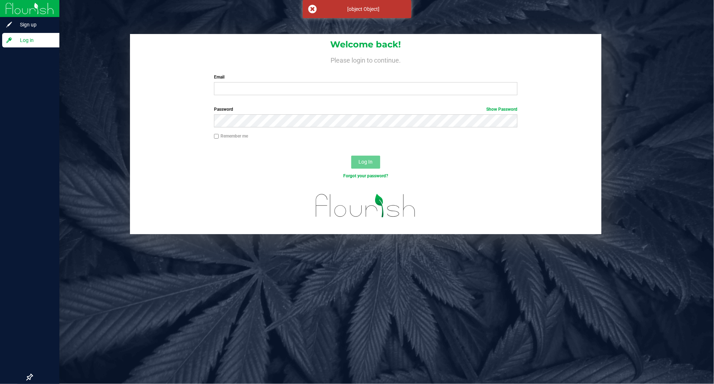 The image size is (714, 384). What do you see at coordinates (365, 176) in the screenshot?
I see `a: Forgot your password?` at bounding box center [365, 176].